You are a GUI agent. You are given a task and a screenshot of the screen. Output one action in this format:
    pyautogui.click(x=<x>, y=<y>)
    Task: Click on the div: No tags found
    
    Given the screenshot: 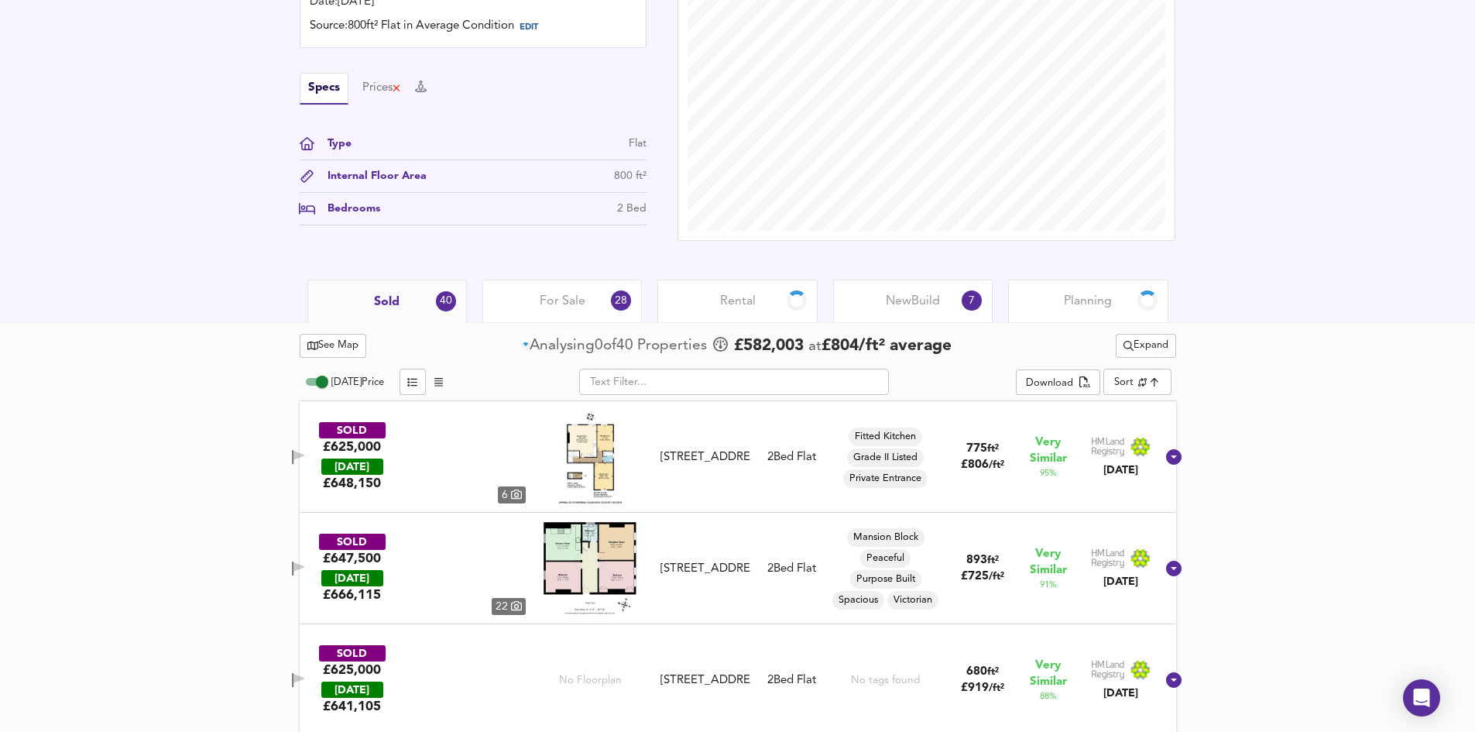 What is the action you would take?
    pyautogui.click(x=885, y=680)
    